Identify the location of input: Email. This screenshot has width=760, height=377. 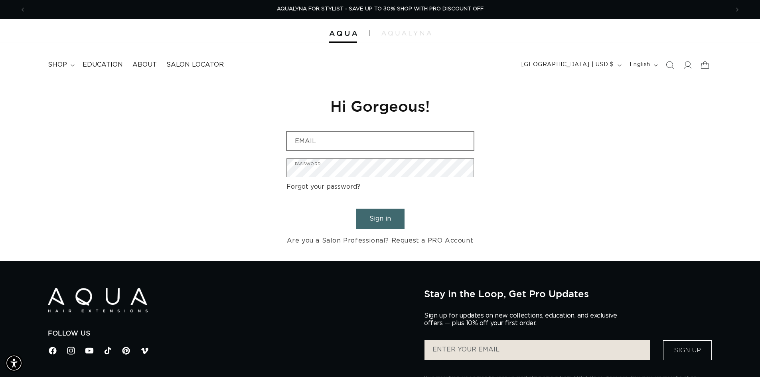
(380, 141).